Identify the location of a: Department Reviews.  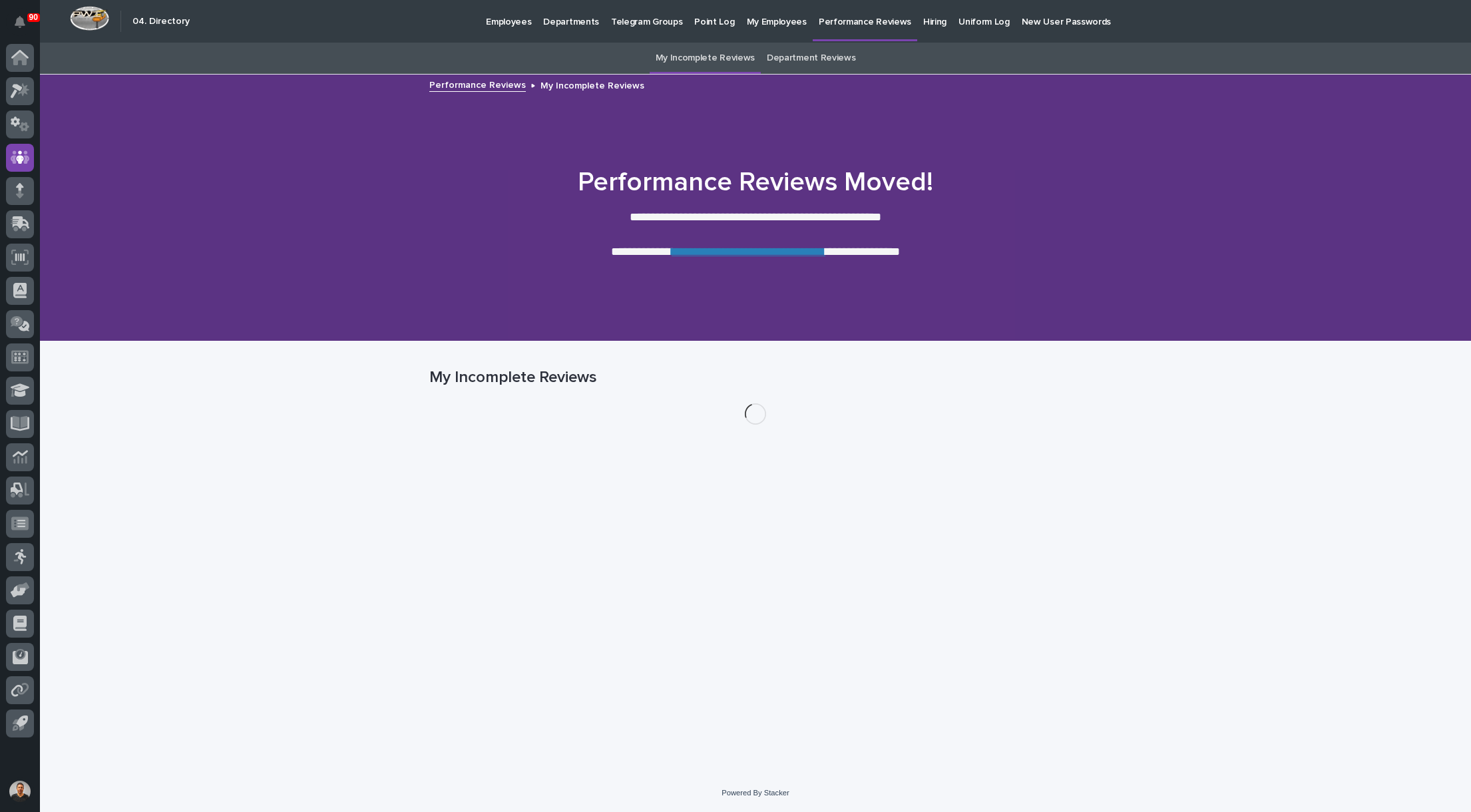
(811, 58).